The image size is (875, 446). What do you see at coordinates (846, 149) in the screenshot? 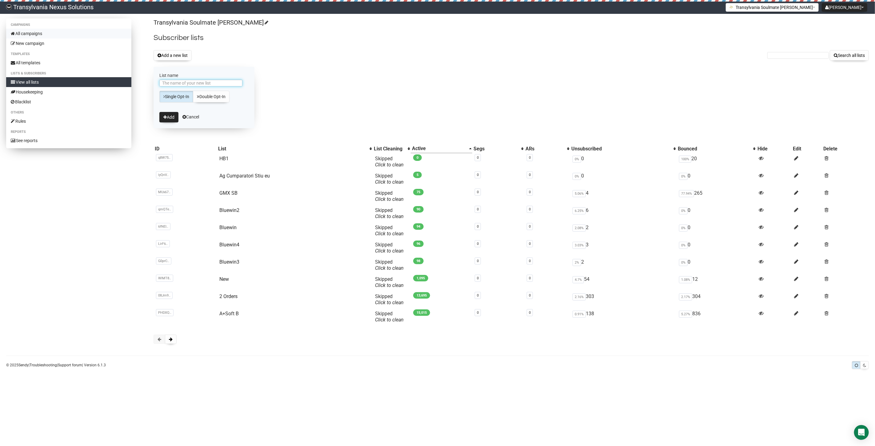
I see `th: Delete: No sort applied, sorting is disabled` at bounding box center [846, 149].